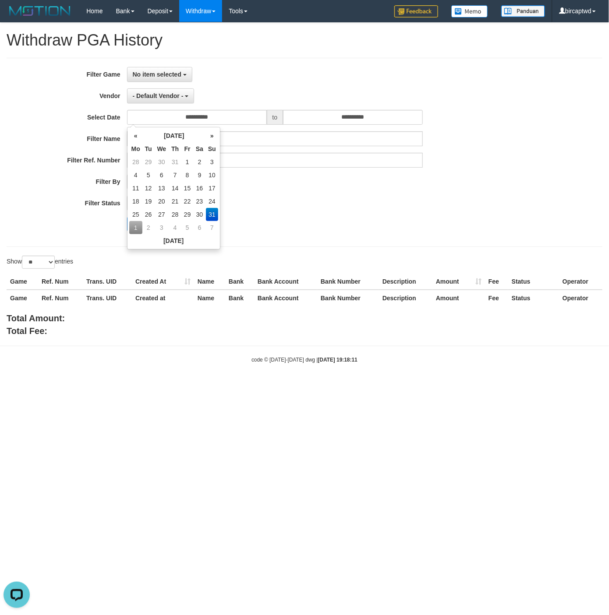 This screenshot has height=615, width=609. Describe the element at coordinates (212, 149) in the screenshot. I see `th: Su` at that location.